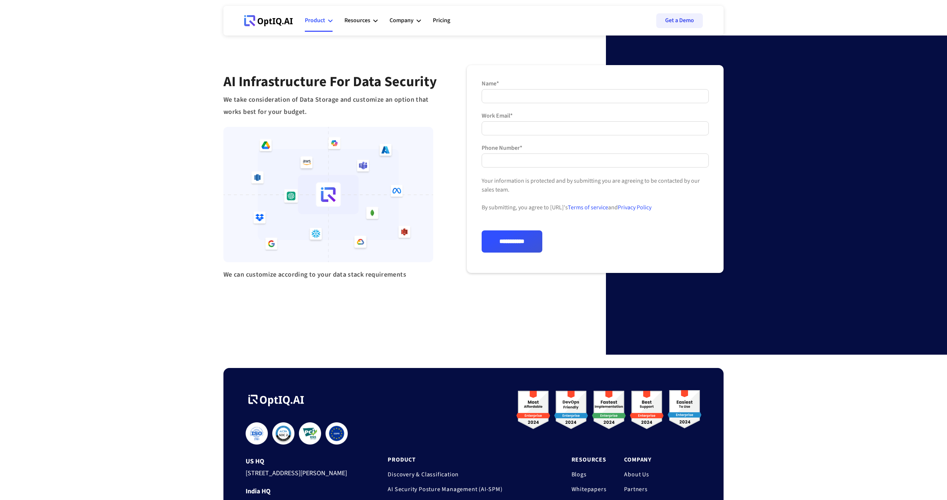 Image resolution: width=947 pixels, height=500 pixels. What do you see at coordinates (595, 84) in the screenshot?
I see `label: Name*` at bounding box center [595, 84].